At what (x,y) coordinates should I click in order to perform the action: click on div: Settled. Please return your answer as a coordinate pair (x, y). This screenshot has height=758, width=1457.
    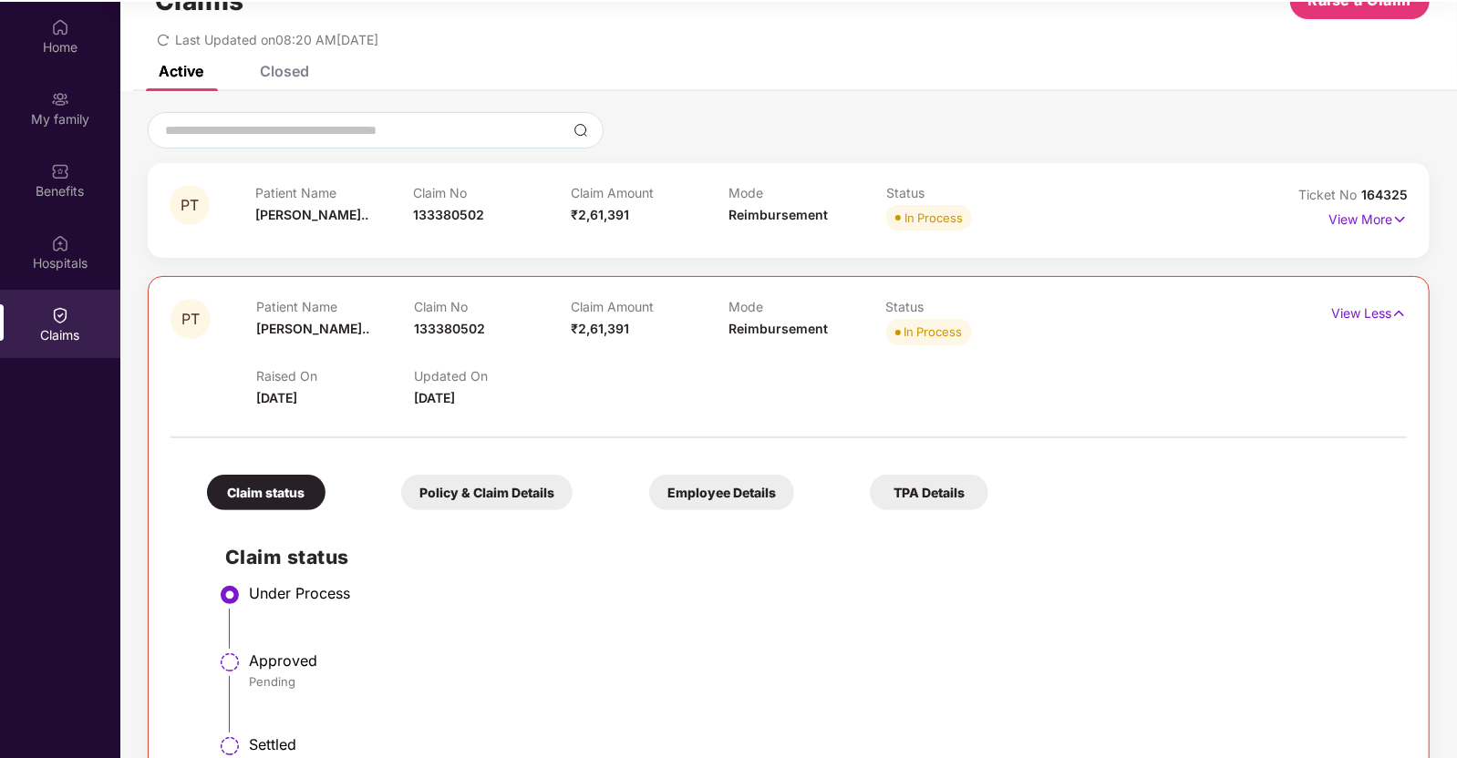
    Looking at the image, I should click on (819, 745).